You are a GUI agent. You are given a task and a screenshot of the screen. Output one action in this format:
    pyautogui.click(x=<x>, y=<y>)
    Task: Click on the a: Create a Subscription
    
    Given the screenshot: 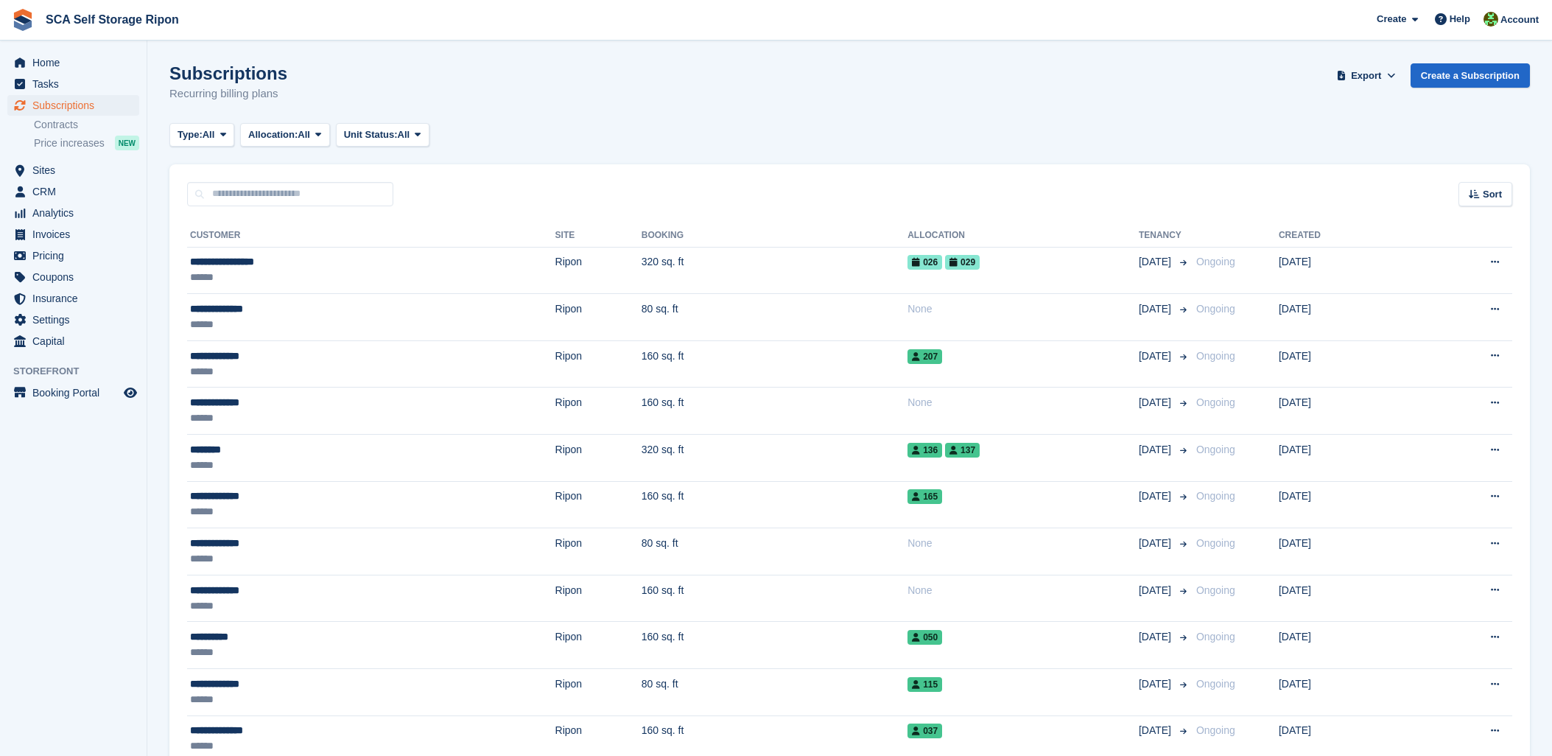 What is the action you would take?
    pyautogui.click(x=1470, y=75)
    